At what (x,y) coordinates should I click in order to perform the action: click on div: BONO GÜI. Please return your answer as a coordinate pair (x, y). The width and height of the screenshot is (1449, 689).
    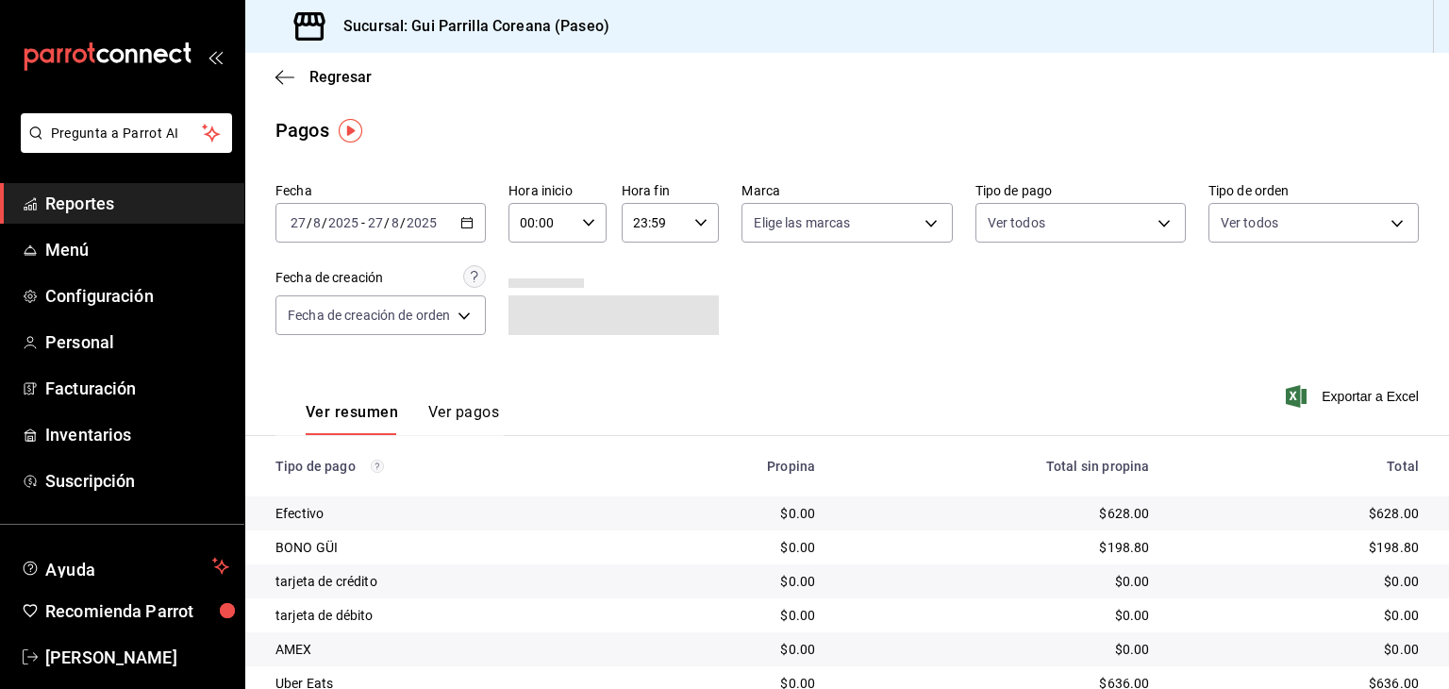
    Looking at the image, I should click on (444, 547).